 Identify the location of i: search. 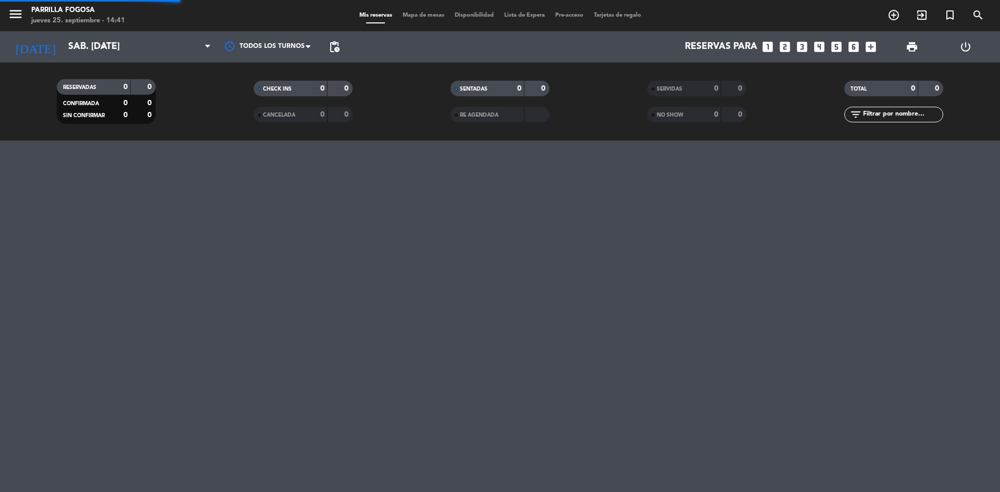
(978, 15).